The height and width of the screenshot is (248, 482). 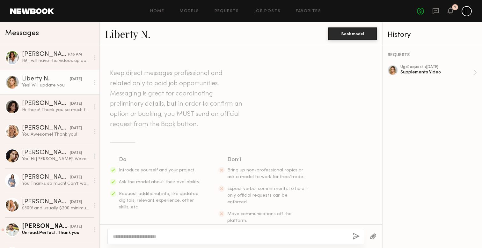 I want to click on div: You: Awesome! Thank you!, so click(x=56, y=134).